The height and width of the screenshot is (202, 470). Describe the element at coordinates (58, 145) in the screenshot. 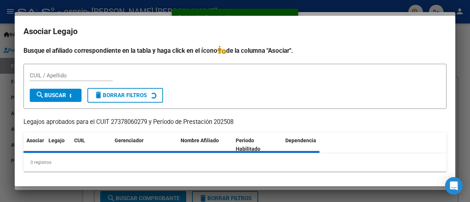

I see `datatable-header-cell: Legajo` at that location.